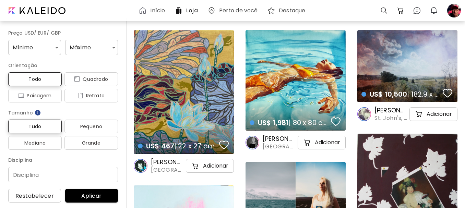 The image size is (465, 208). Describe the element at coordinates (35, 143) in the screenshot. I see `span: Mediano` at that location.